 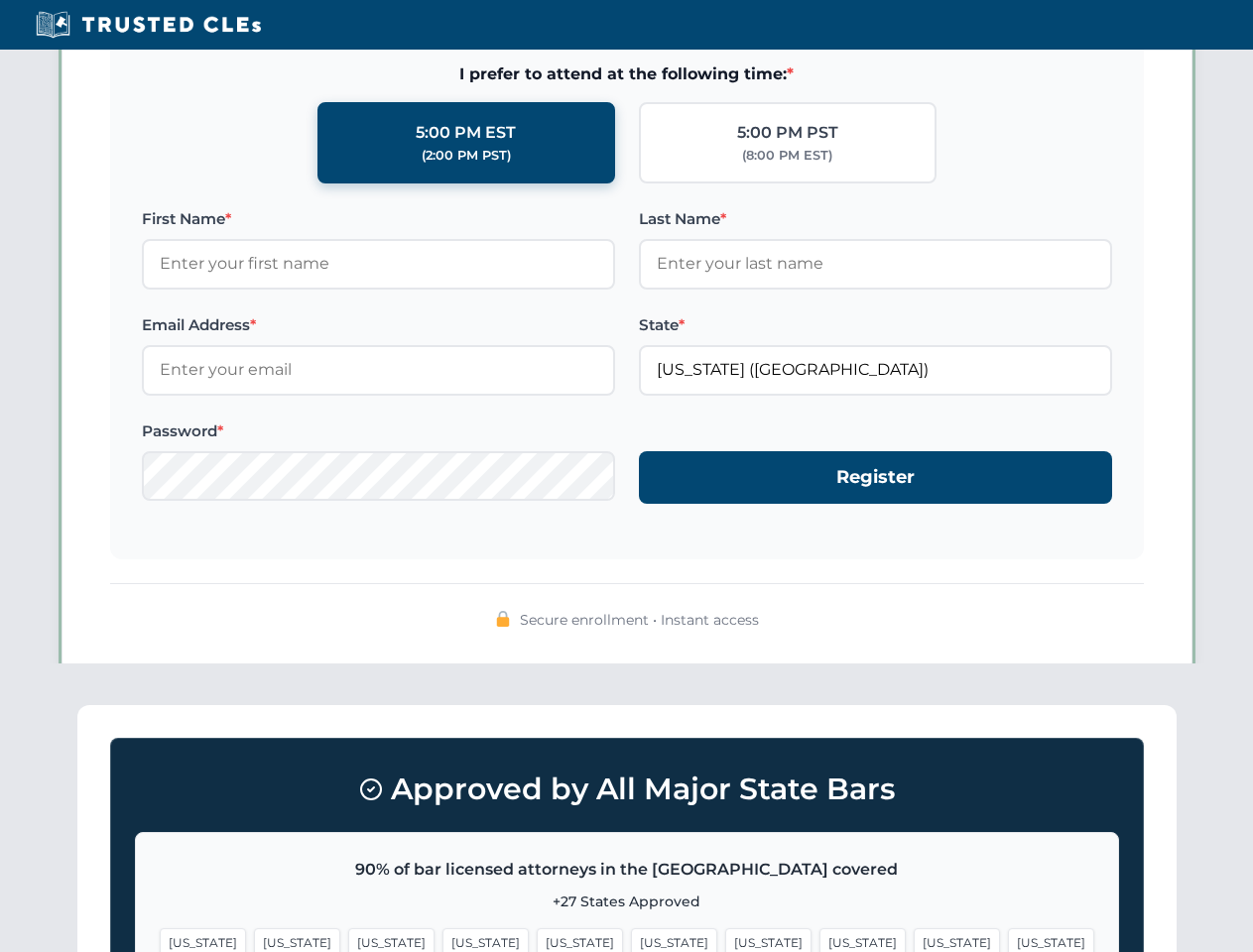 What do you see at coordinates (639, 620) in the screenshot?
I see `span: Secure enrollment • Instant access` at bounding box center [639, 620].